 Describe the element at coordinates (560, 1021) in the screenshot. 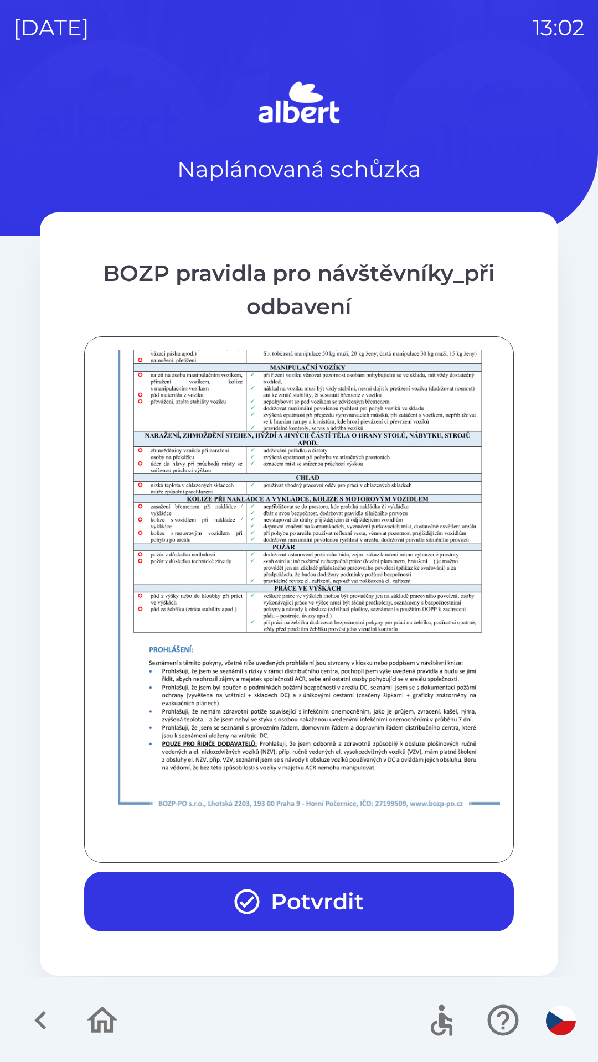

I see `img: cs flag` at that location.